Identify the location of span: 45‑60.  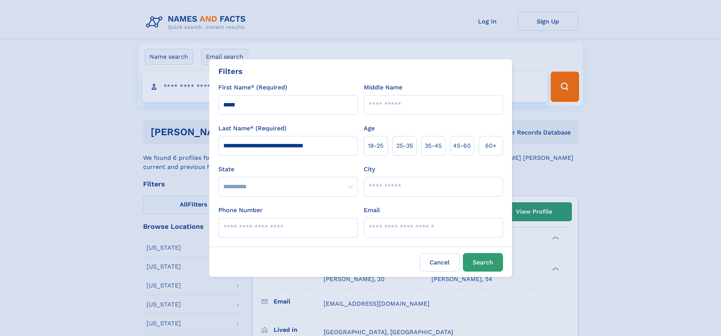
(461, 146).